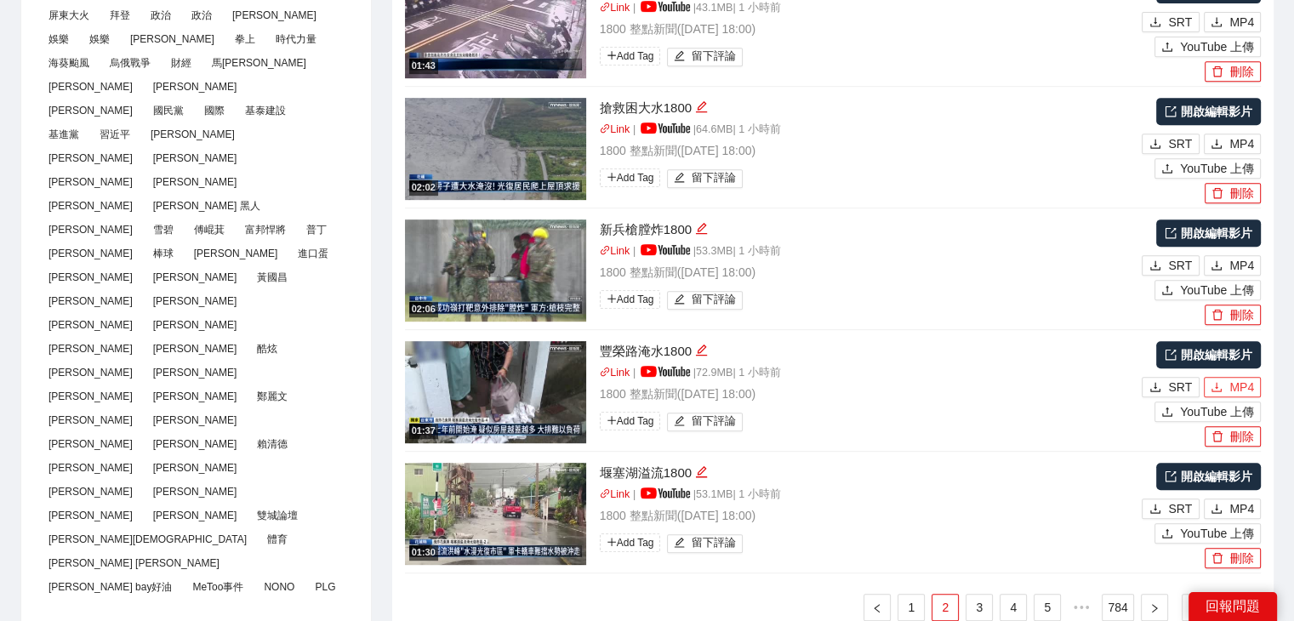 The height and width of the screenshot is (621, 1294). What do you see at coordinates (877, 607) in the screenshot?
I see `button: left` at bounding box center [877, 607].